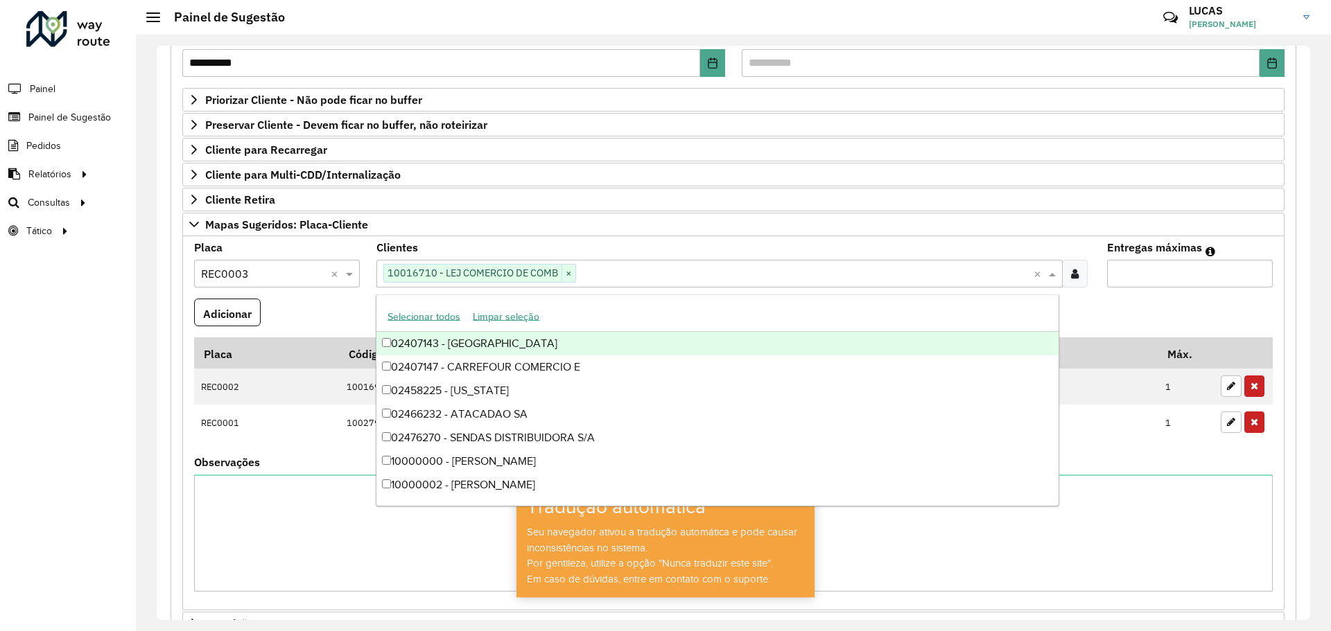 Image resolution: width=1331 pixels, height=631 pixels. Describe the element at coordinates (717, 415) in the screenshot. I see `div: 02466232 - ATACADAO SA` at that location.